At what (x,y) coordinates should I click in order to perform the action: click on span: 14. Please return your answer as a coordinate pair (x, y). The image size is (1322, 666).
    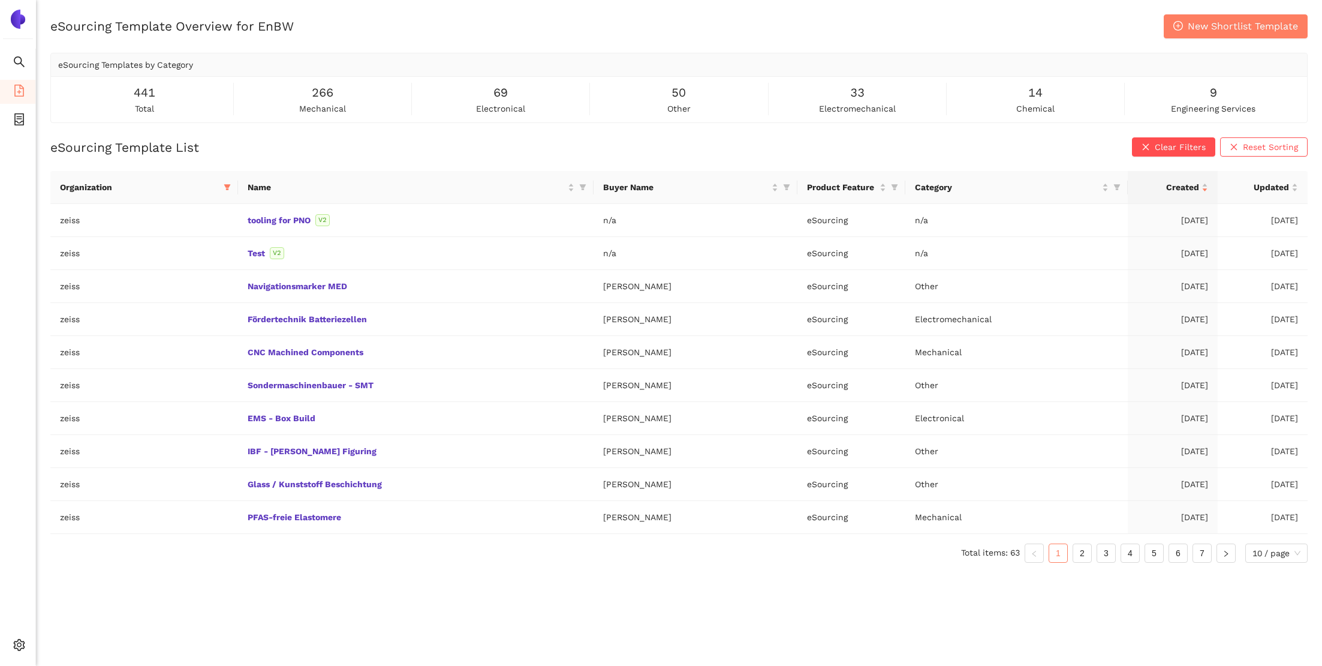
    Looking at the image, I should click on (1036, 92).